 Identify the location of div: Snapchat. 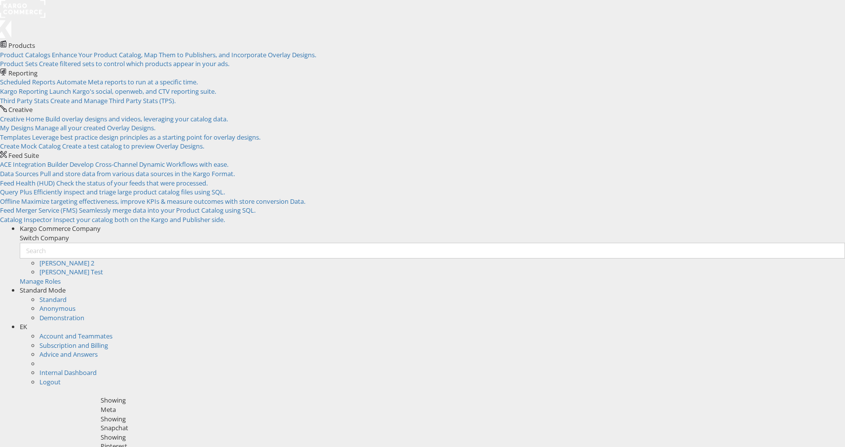
(469, 428).